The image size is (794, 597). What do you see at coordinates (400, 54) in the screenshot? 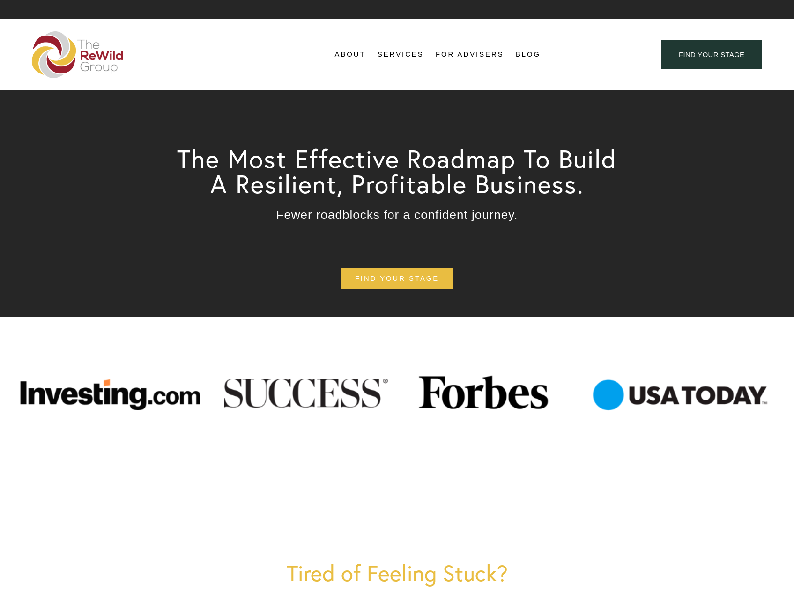
I see `span: Services` at bounding box center [400, 54].